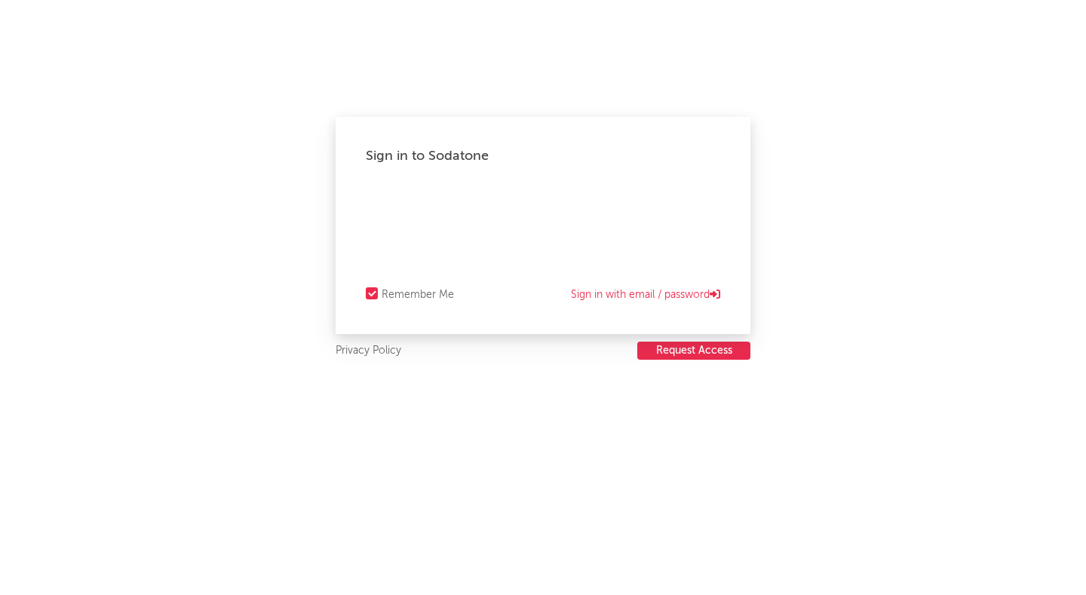 The width and height of the screenshot is (1086, 595). I want to click on a: Privacy Policy, so click(368, 351).